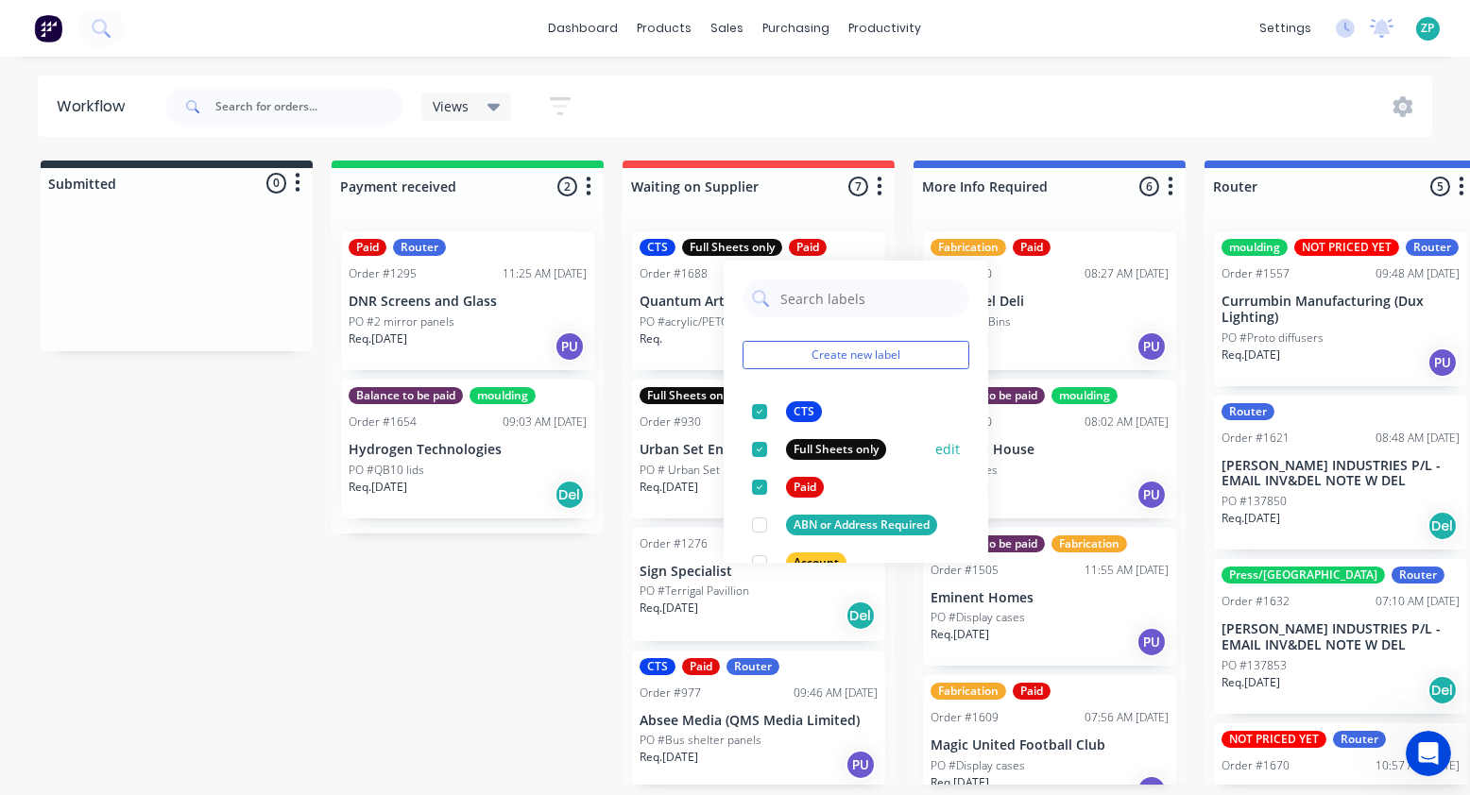 The height and width of the screenshot is (795, 1470). Describe the element at coordinates (1340, 310) in the screenshot. I see `p: Currumbin Manufacturing (Dux Lighting)` at that location.